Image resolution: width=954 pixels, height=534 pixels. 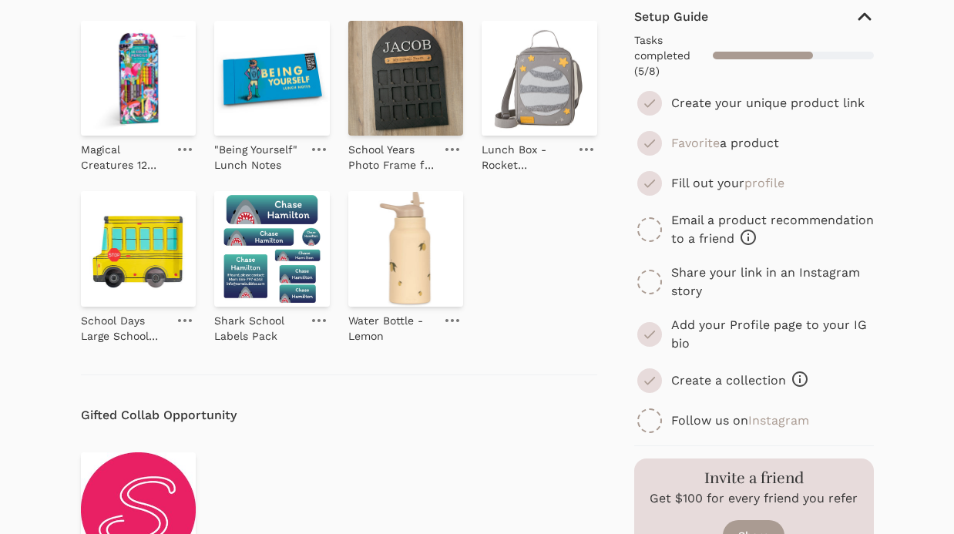 What do you see at coordinates (727, 183) in the screenshot?
I see `p: Fill out your` at bounding box center [727, 183].